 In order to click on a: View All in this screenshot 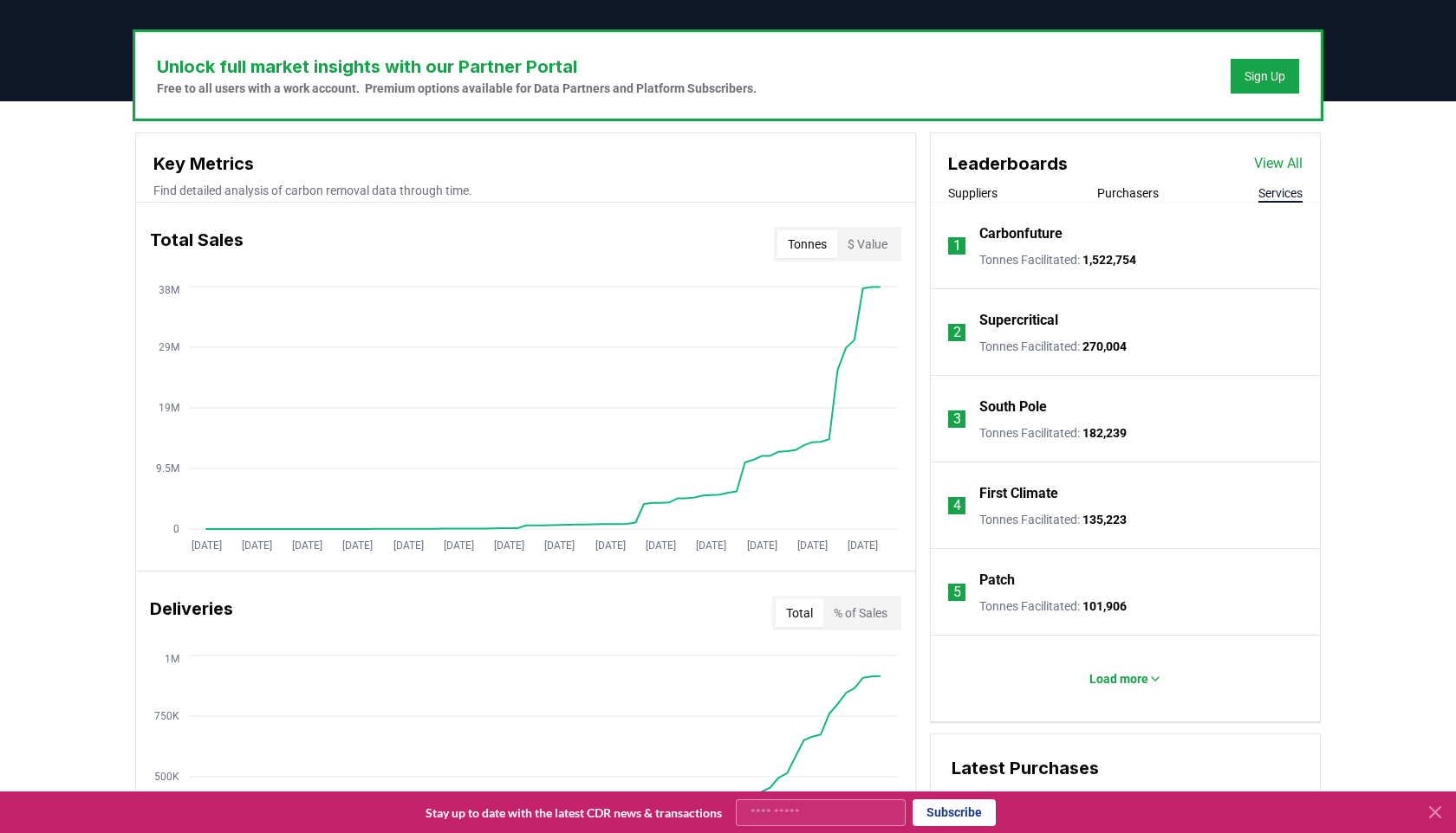, I will do `click(1279, 164)`.